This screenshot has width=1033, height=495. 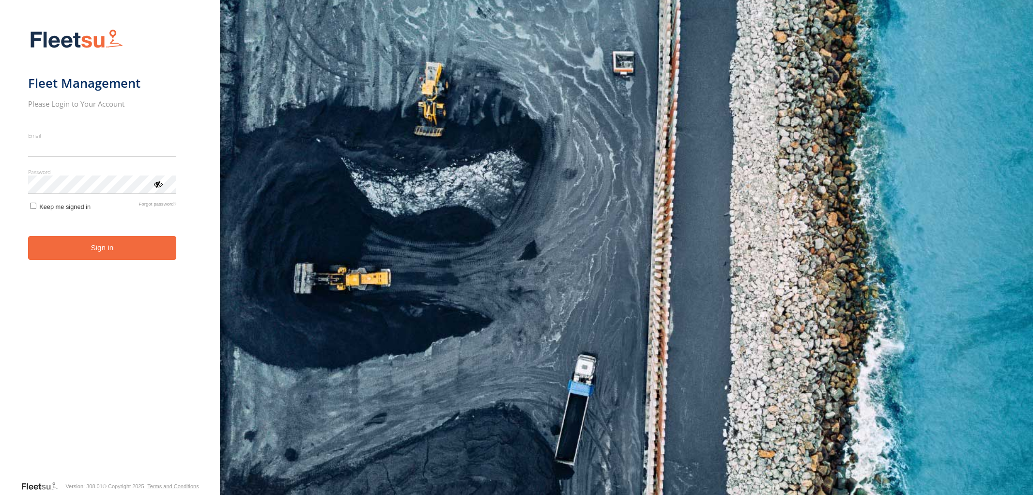 I want to click on h2: Please Login to Your Account, so click(x=102, y=104).